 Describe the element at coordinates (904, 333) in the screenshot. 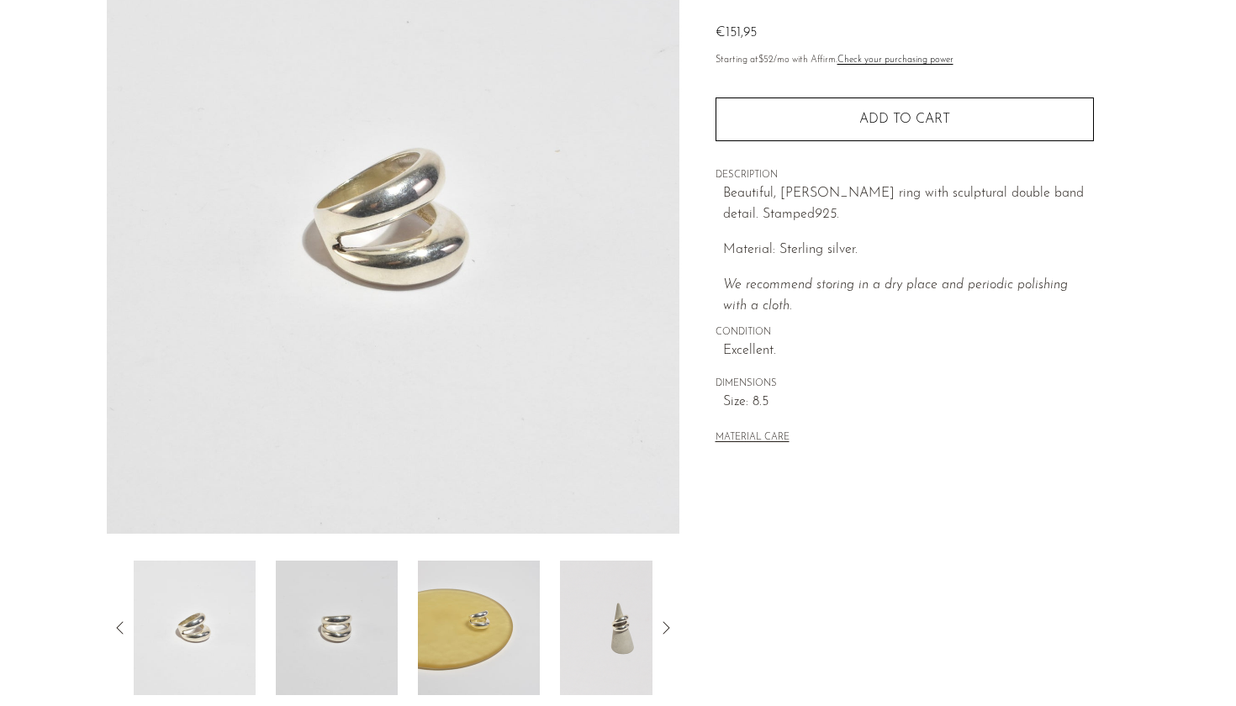

I see `span: CONDITION` at that location.